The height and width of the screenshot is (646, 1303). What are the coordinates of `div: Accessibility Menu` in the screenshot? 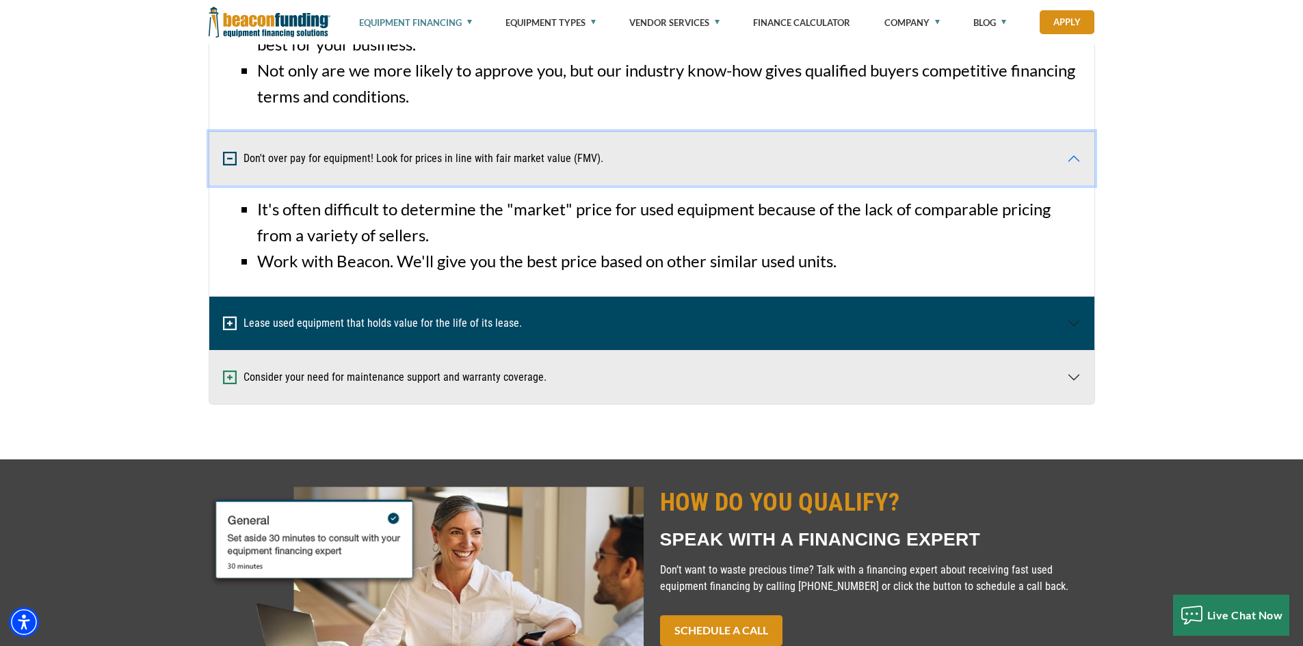 It's located at (24, 622).